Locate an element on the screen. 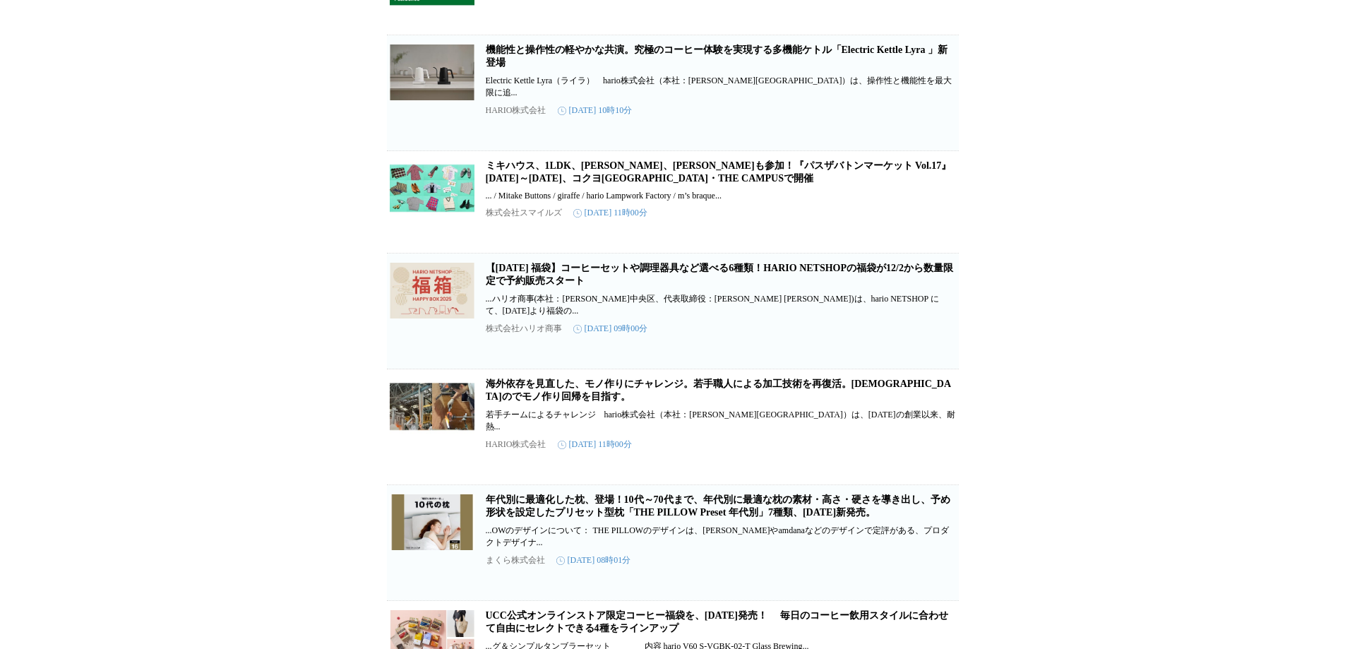 This screenshot has width=1345, height=649. p: 株式会社ハリオ商事 is located at coordinates (524, 328).